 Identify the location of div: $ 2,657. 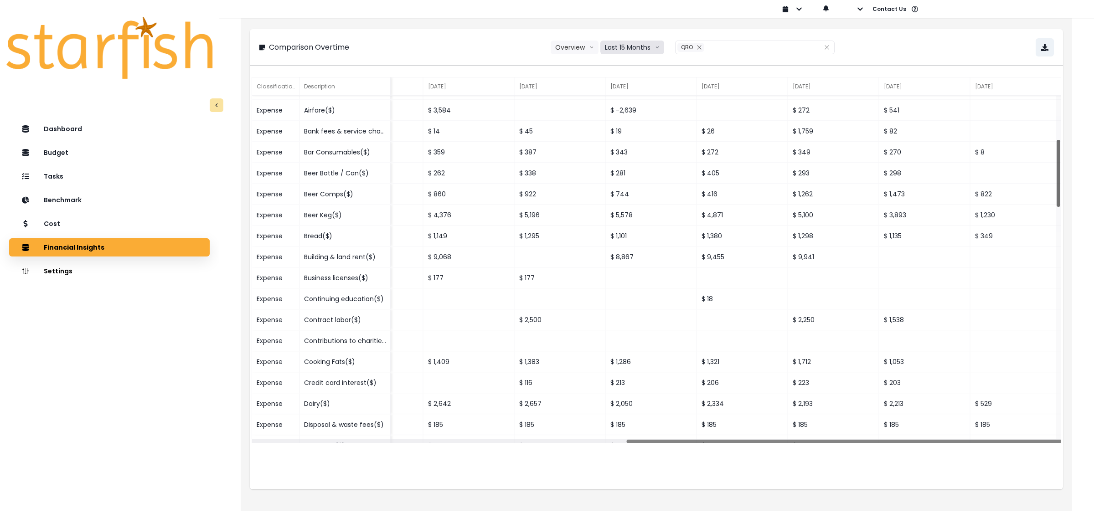
(560, 404).